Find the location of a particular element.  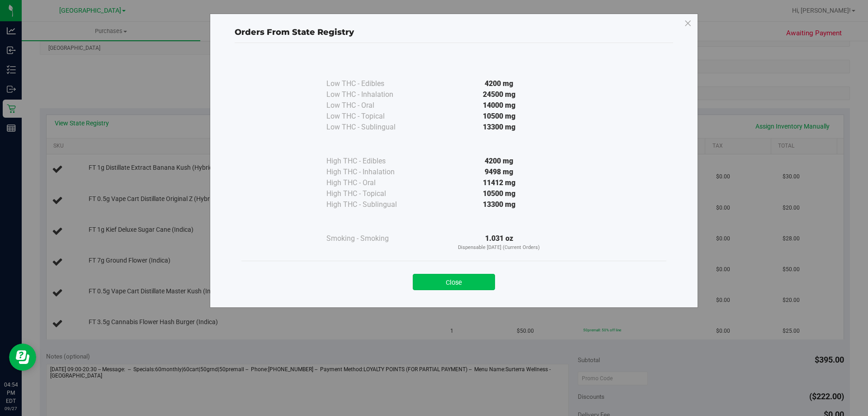

div: High THC - Inhalation is located at coordinates (372, 172).